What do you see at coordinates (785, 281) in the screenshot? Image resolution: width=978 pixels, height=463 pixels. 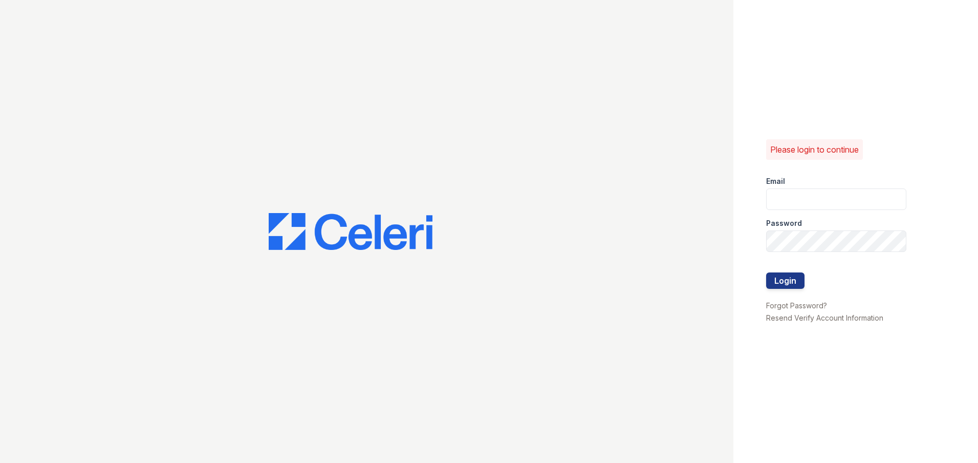 I see `button: Login` at bounding box center [785, 281].